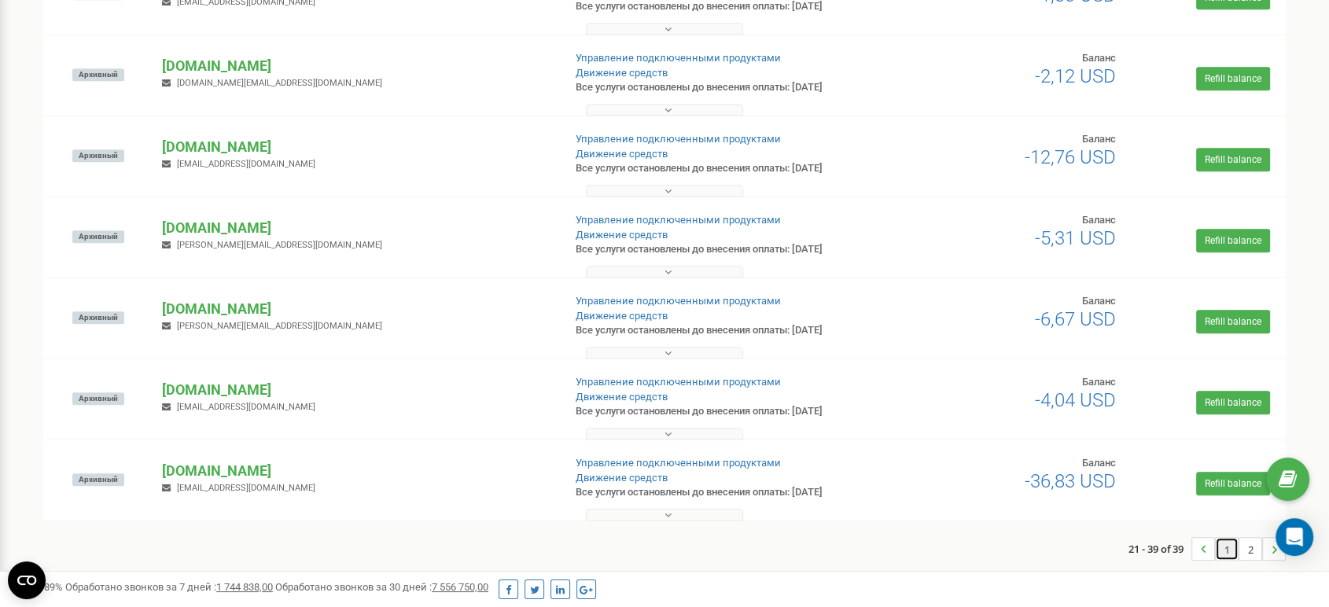 This screenshot has height=607, width=1329. I want to click on div: Open Intercom Messenger, so click(1294, 537).